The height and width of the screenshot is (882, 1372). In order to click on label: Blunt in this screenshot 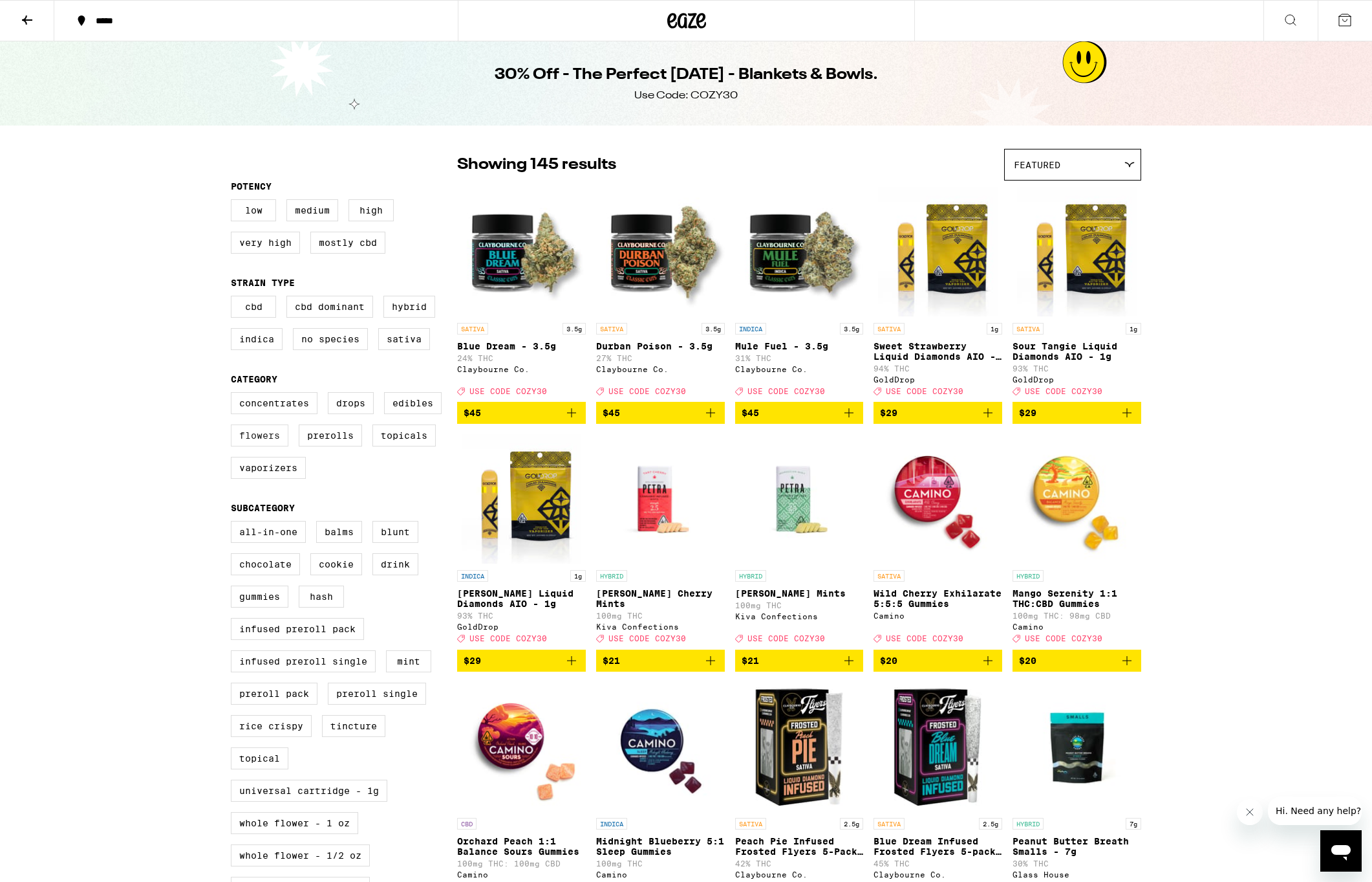, I will do `click(395, 532)`.